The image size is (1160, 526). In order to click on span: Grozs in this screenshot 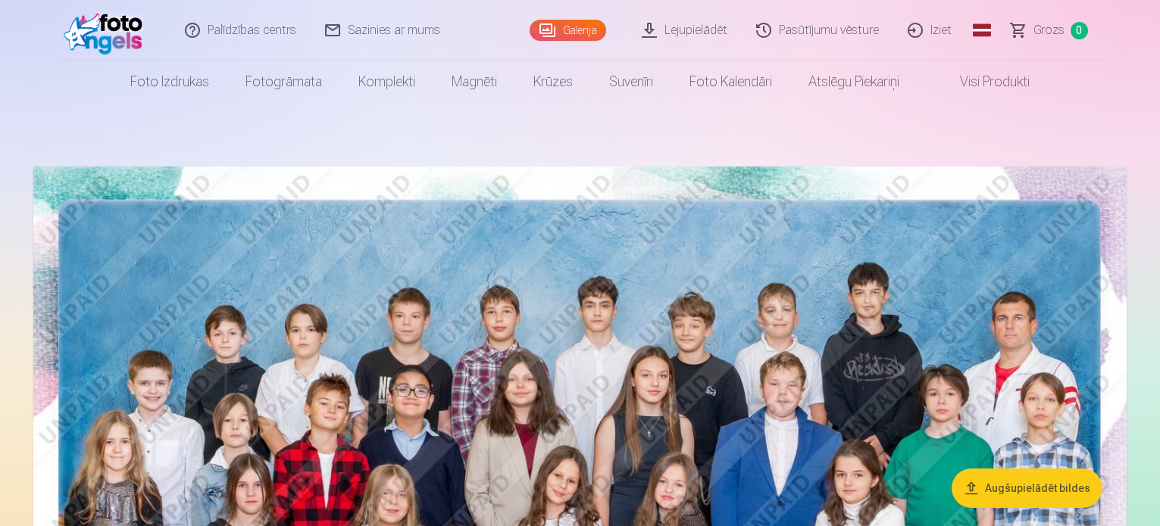, I will do `click(1048, 30)`.